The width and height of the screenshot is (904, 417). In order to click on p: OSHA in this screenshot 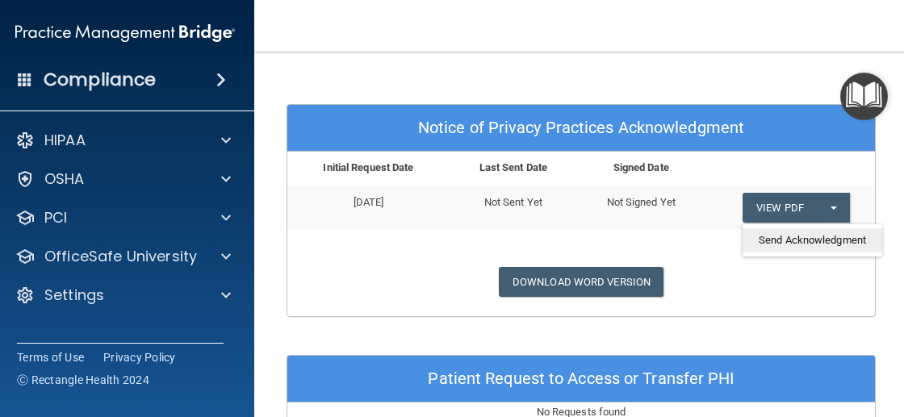, I will do `click(65, 179)`.